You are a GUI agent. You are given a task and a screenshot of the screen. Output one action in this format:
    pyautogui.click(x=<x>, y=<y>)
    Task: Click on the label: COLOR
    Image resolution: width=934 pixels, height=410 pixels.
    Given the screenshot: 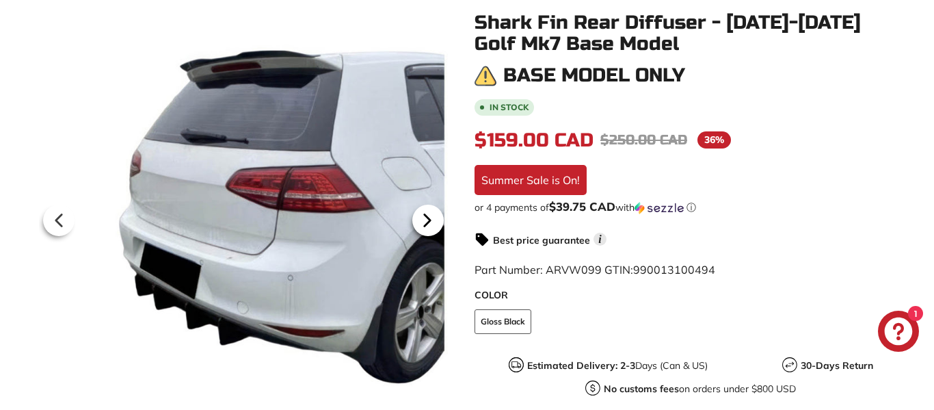 What is the action you would take?
    pyautogui.click(x=691, y=295)
    